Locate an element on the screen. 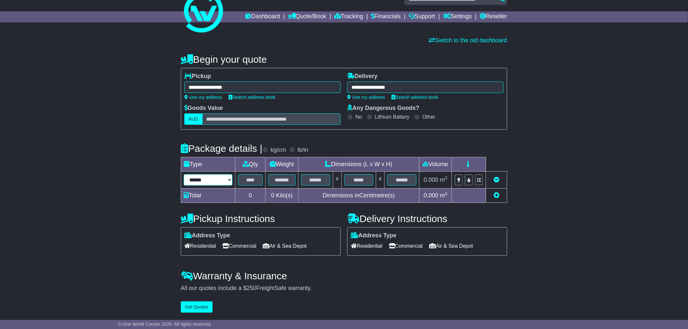  a: Remove this item is located at coordinates (497, 180).